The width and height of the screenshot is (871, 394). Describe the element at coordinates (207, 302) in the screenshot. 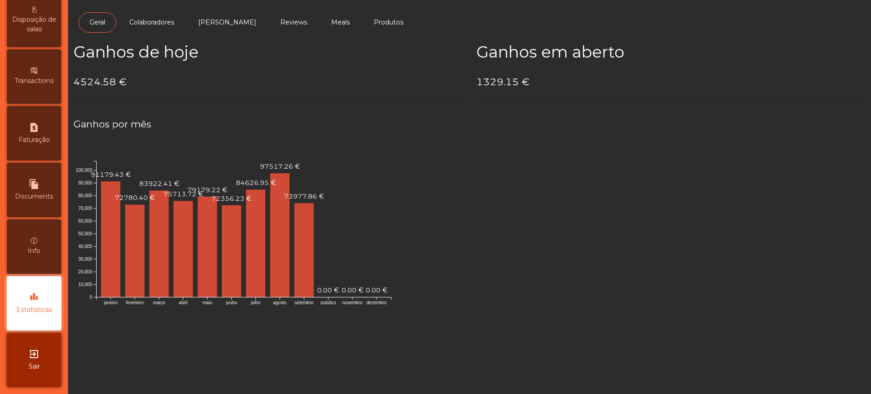

I see `text: maio` at that location.